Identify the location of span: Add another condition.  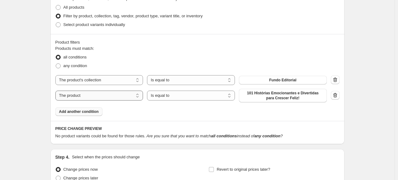
(79, 112).